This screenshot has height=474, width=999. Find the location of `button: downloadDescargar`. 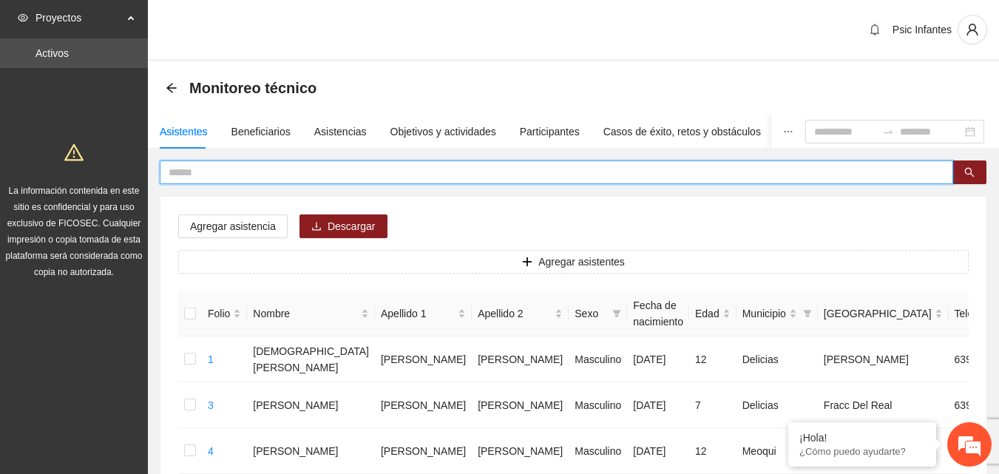

button: downloadDescargar is located at coordinates (343, 226).